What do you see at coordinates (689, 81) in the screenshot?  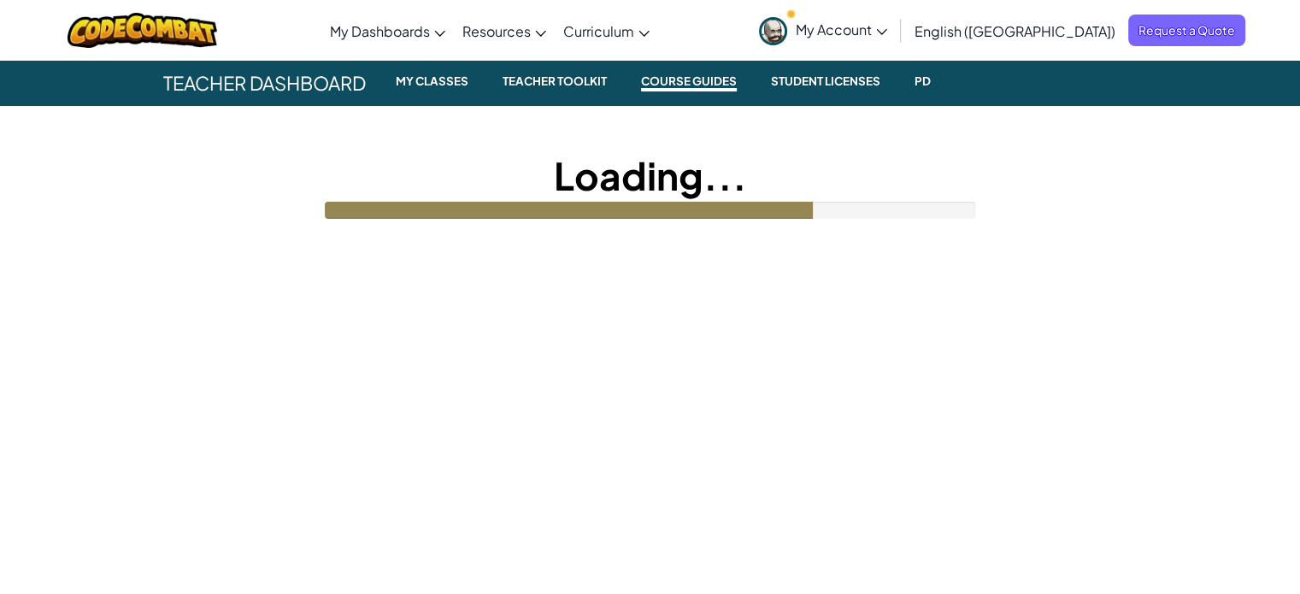 I see `small: Course Guides` at bounding box center [689, 81].